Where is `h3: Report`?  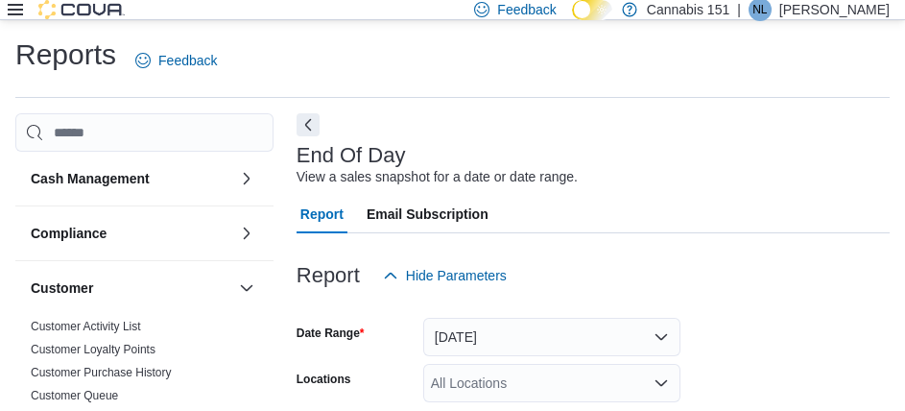 h3: Report is located at coordinates (328, 276).